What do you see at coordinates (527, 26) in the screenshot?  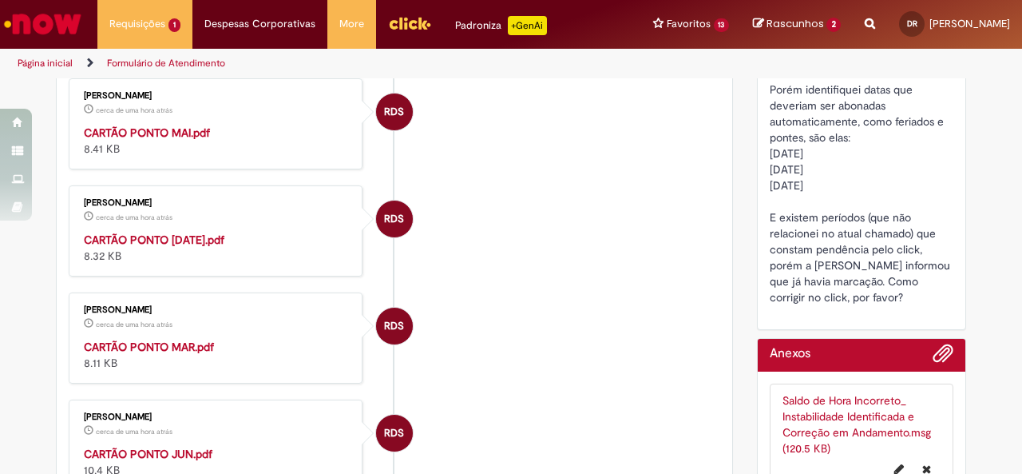 I see `p: +GenAi` at bounding box center [527, 26].